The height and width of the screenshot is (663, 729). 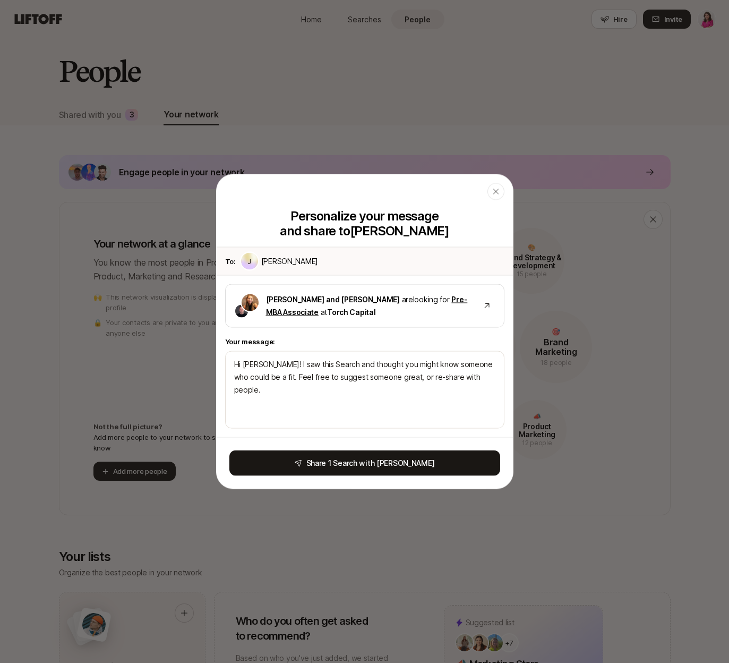 What do you see at coordinates (231, 261) in the screenshot?
I see `p: To:` at bounding box center [231, 261].